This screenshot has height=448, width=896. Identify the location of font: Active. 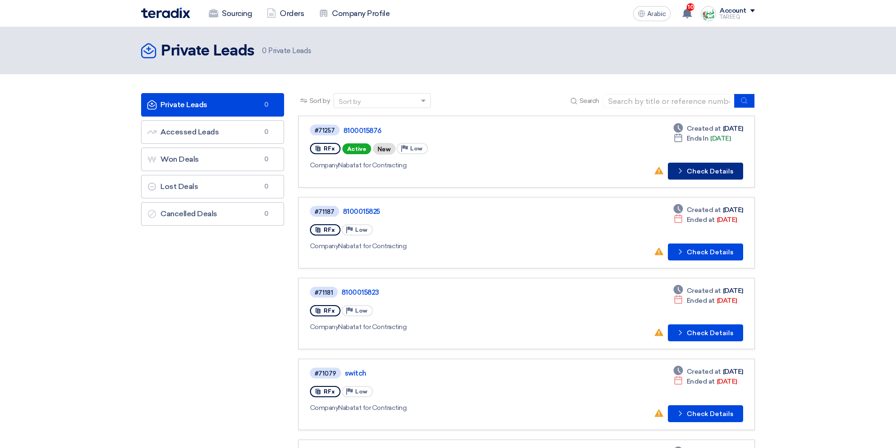
(357, 149).